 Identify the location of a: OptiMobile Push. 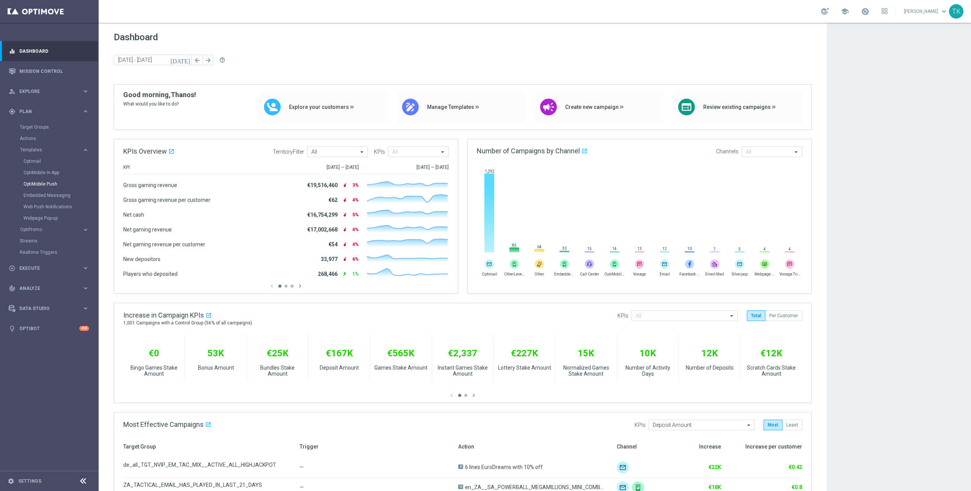
(51, 184).